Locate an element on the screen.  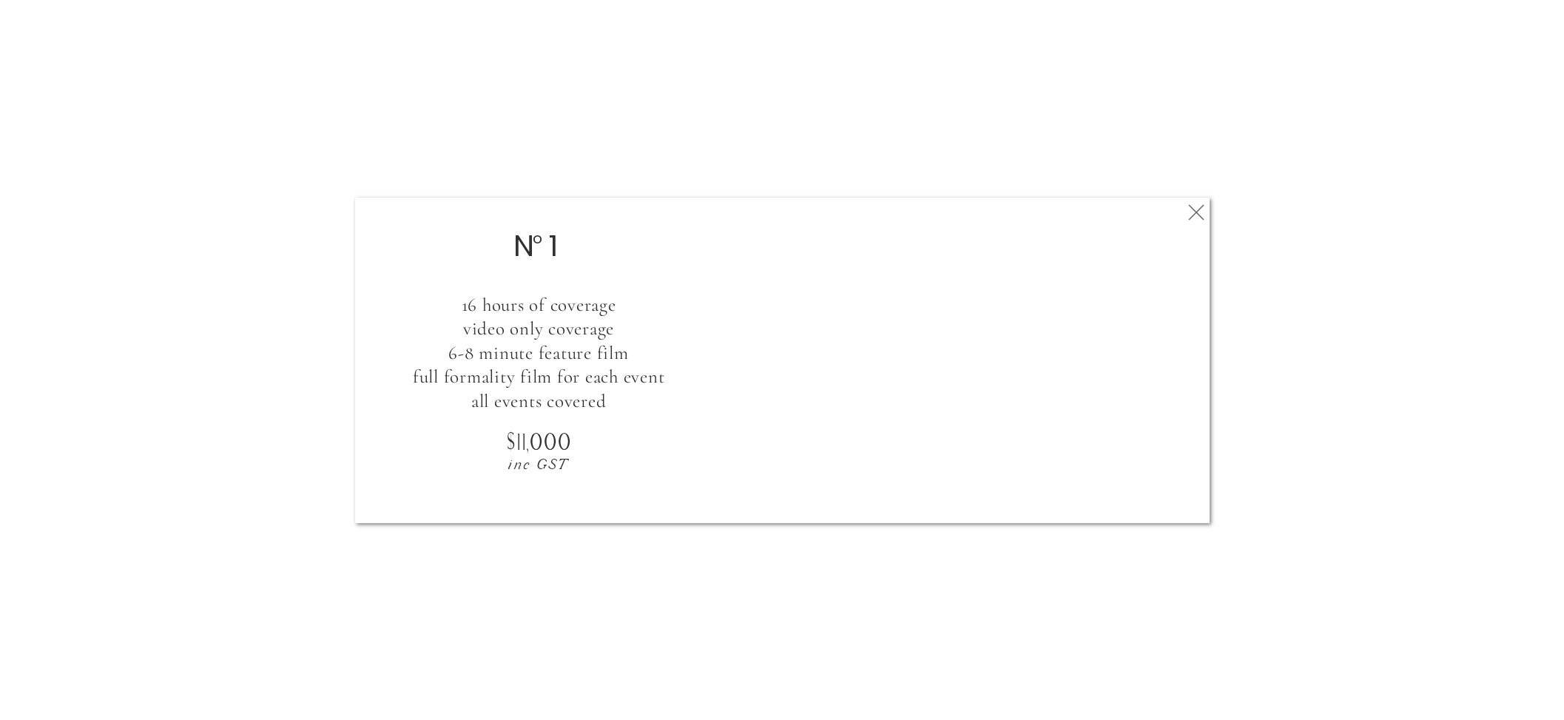
p: inc GST is located at coordinates (538, 467).